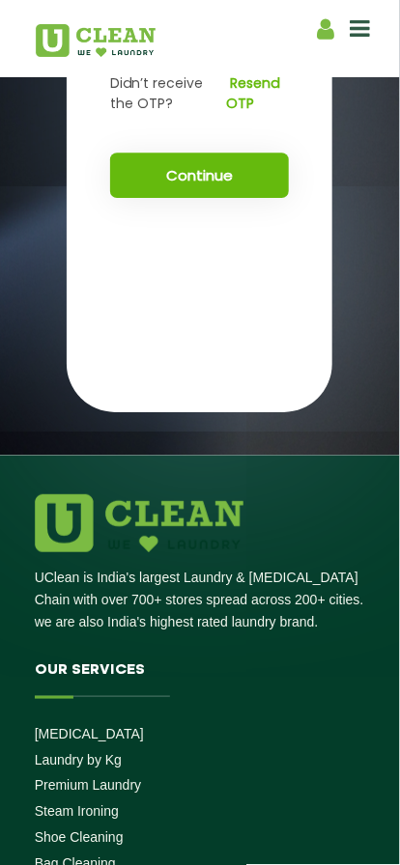  Describe the element at coordinates (79, 838) in the screenshot. I see `a: Shoe Cleaning` at that location.